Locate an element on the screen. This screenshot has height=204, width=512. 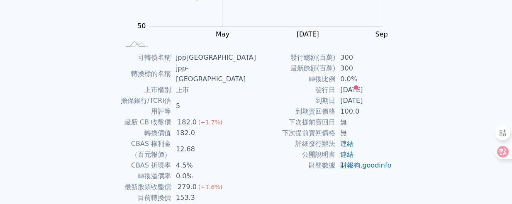
td: 最新 CB 收盤價 is located at coordinates (145, 122).